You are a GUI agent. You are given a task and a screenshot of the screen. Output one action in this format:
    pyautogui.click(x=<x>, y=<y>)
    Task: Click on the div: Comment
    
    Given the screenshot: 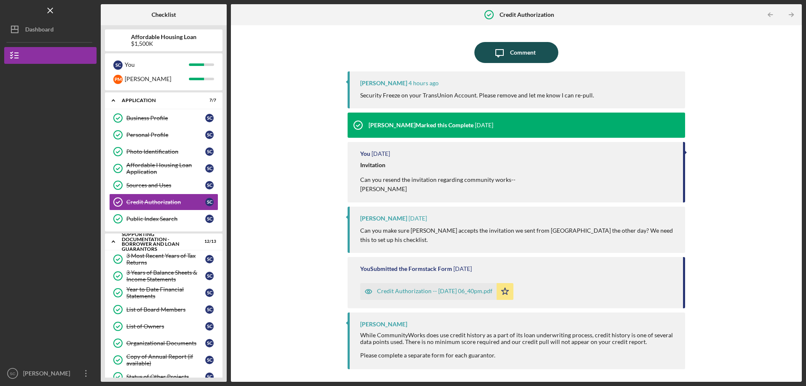 What is the action you would take?
    pyautogui.click(x=523, y=53)
    